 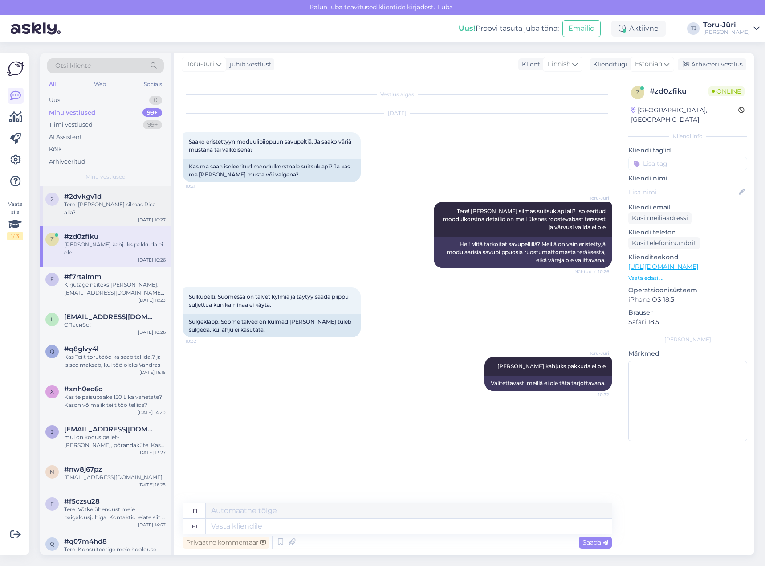 I want to click on img: Askly Logo, so click(x=16, y=69).